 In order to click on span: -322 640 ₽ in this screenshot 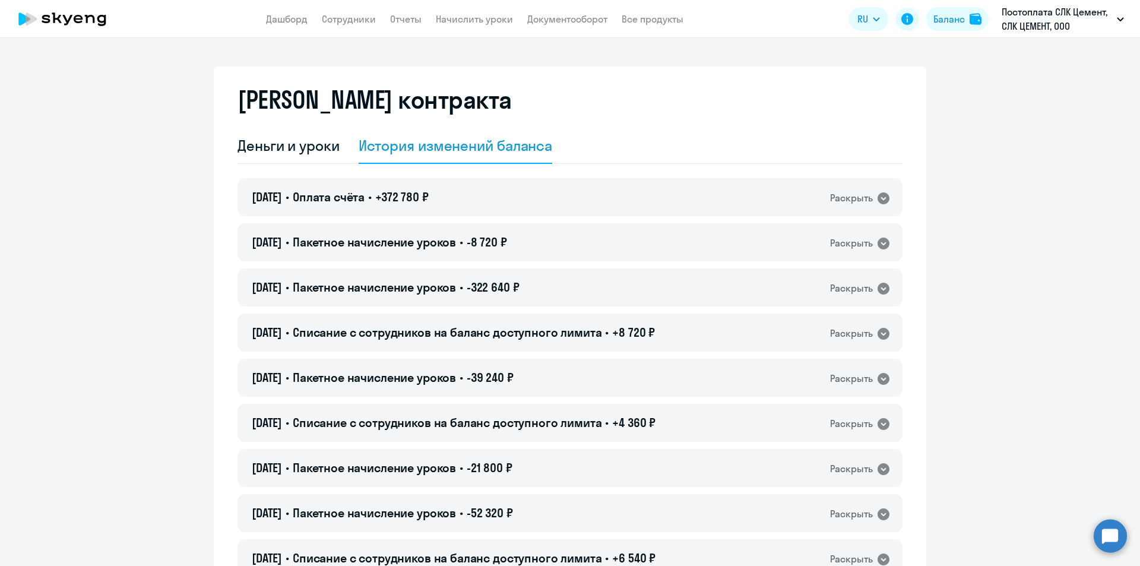, I will do `click(493, 287)`.